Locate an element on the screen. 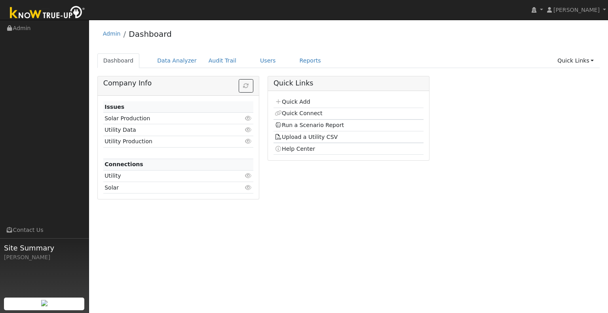 The image size is (608, 313). a: Upload a Utility CSV is located at coordinates (306, 137).